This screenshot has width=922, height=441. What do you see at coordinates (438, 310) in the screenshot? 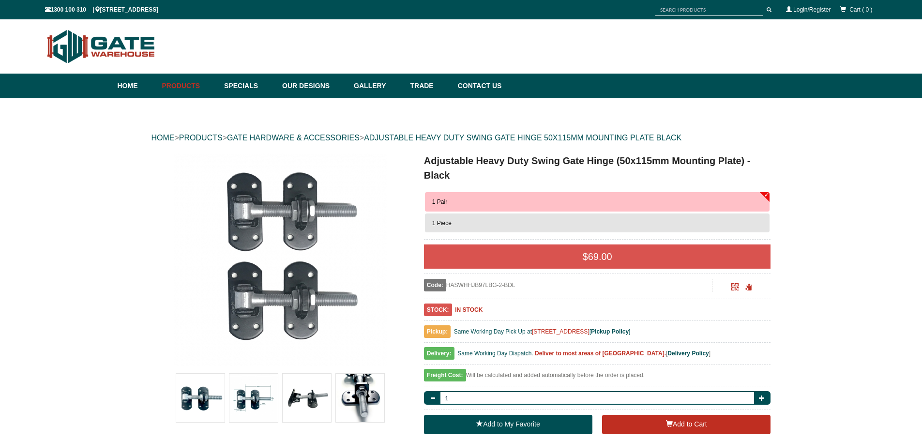
I see `span: STOCK:` at bounding box center [438, 310].